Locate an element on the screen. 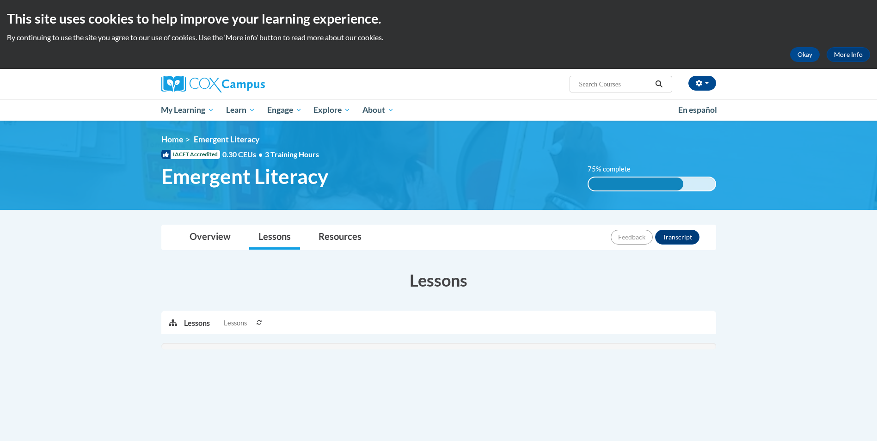 The height and width of the screenshot is (441, 877). span: Lessons is located at coordinates (235, 323).